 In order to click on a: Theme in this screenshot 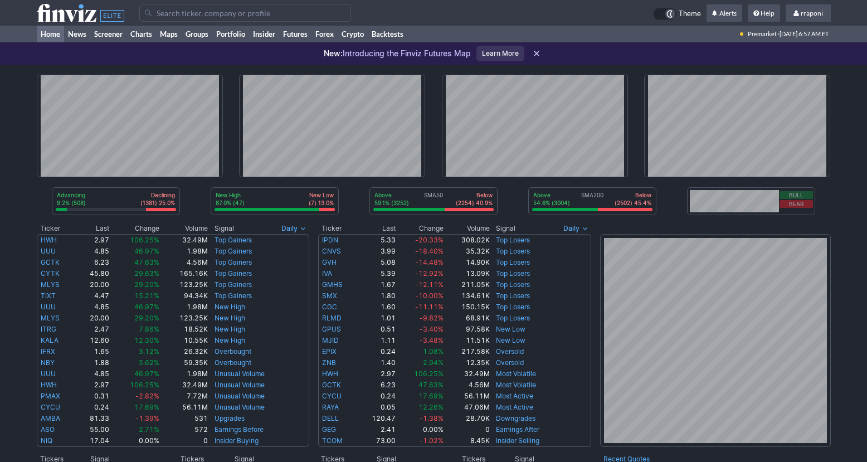, I will do `click(677, 14)`.